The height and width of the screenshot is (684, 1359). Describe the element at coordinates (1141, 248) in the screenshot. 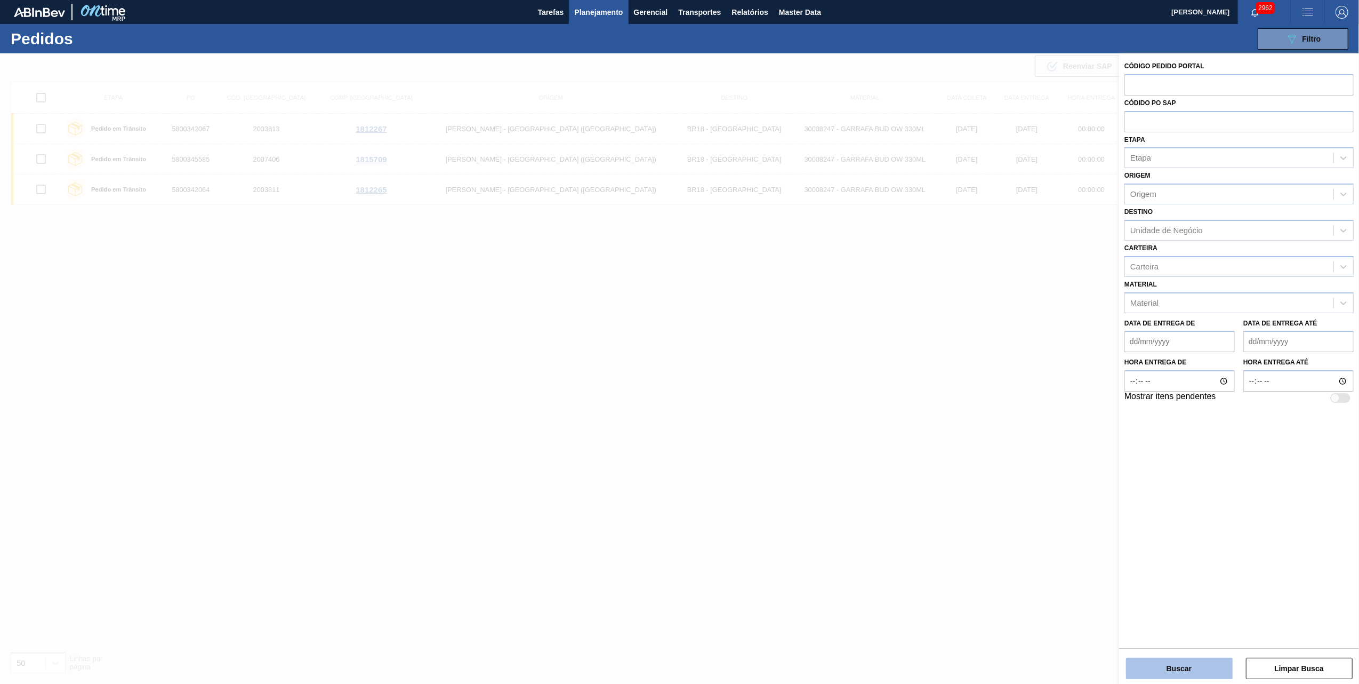

I see `label: Carteira` at that location.